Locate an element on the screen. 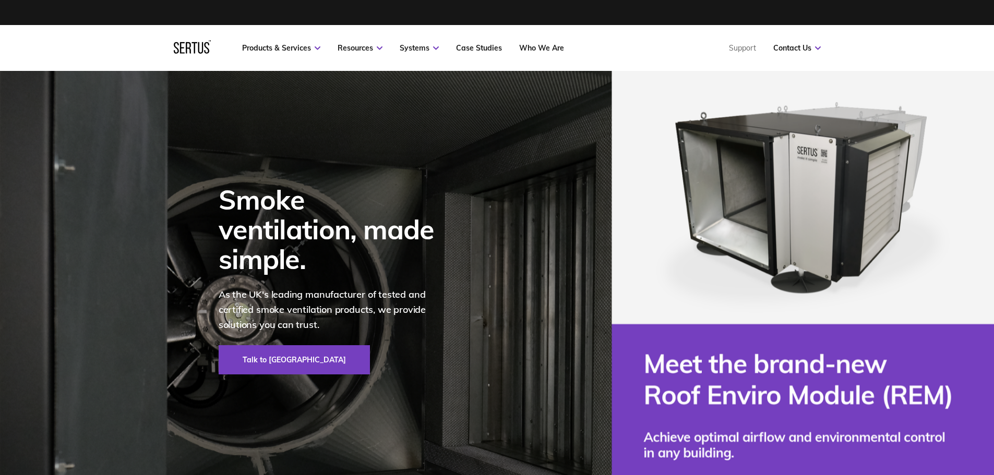 Image resolution: width=994 pixels, height=475 pixels. a: Contact Us is located at coordinates (797, 48).